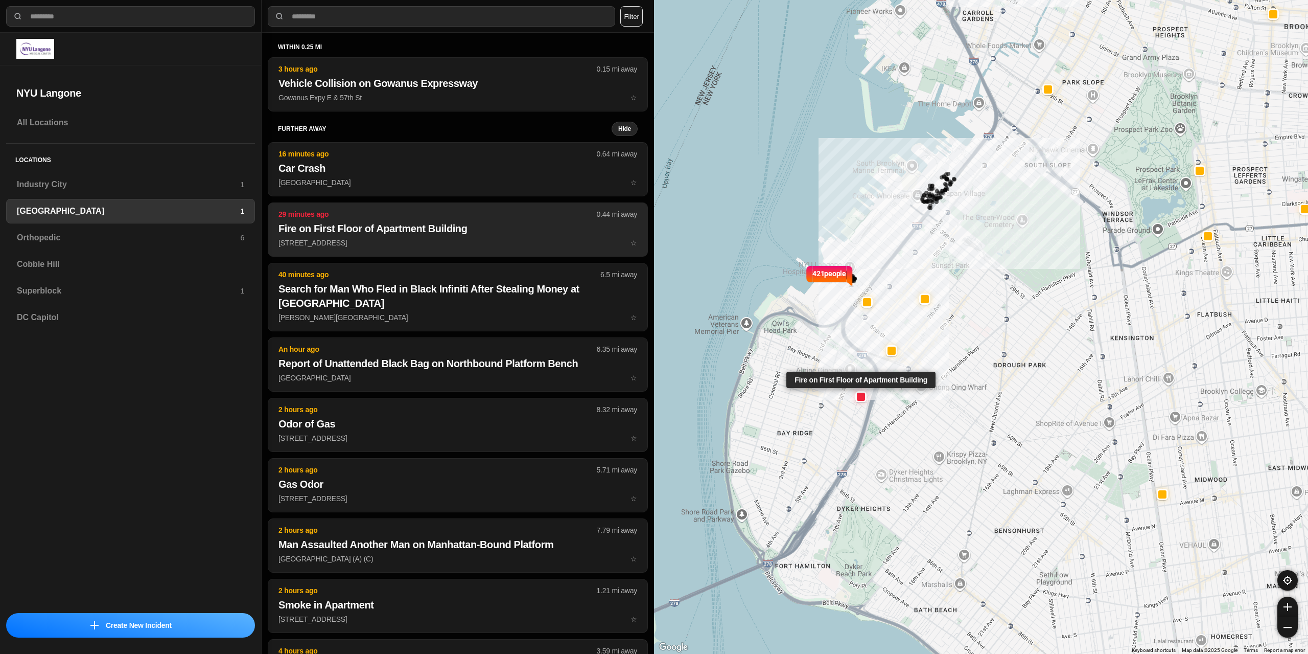 This screenshot has height=654, width=1308. Describe the element at coordinates (130, 238) in the screenshot. I see `a: Orthopedic6` at that location.